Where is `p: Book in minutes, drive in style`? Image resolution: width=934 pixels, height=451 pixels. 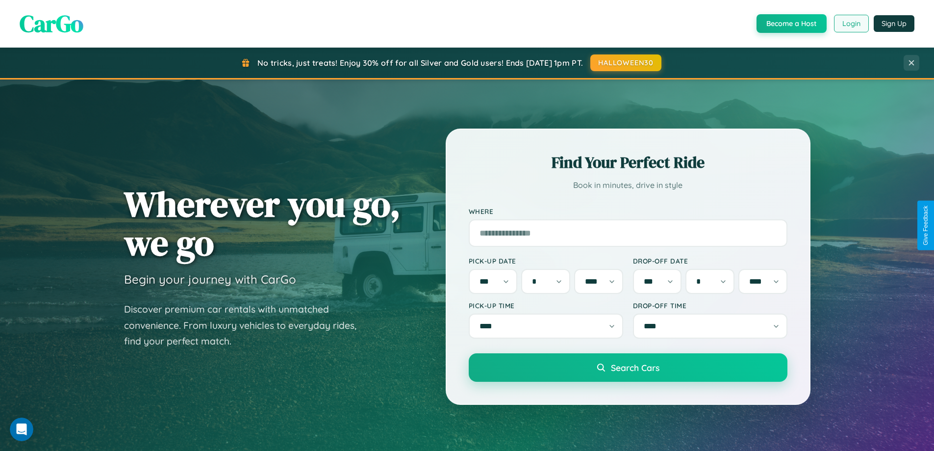
p: Book in minutes, drive in style is located at coordinates (628, 185).